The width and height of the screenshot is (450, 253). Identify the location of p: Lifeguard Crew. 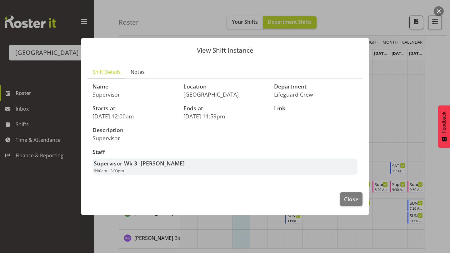
(315, 95).